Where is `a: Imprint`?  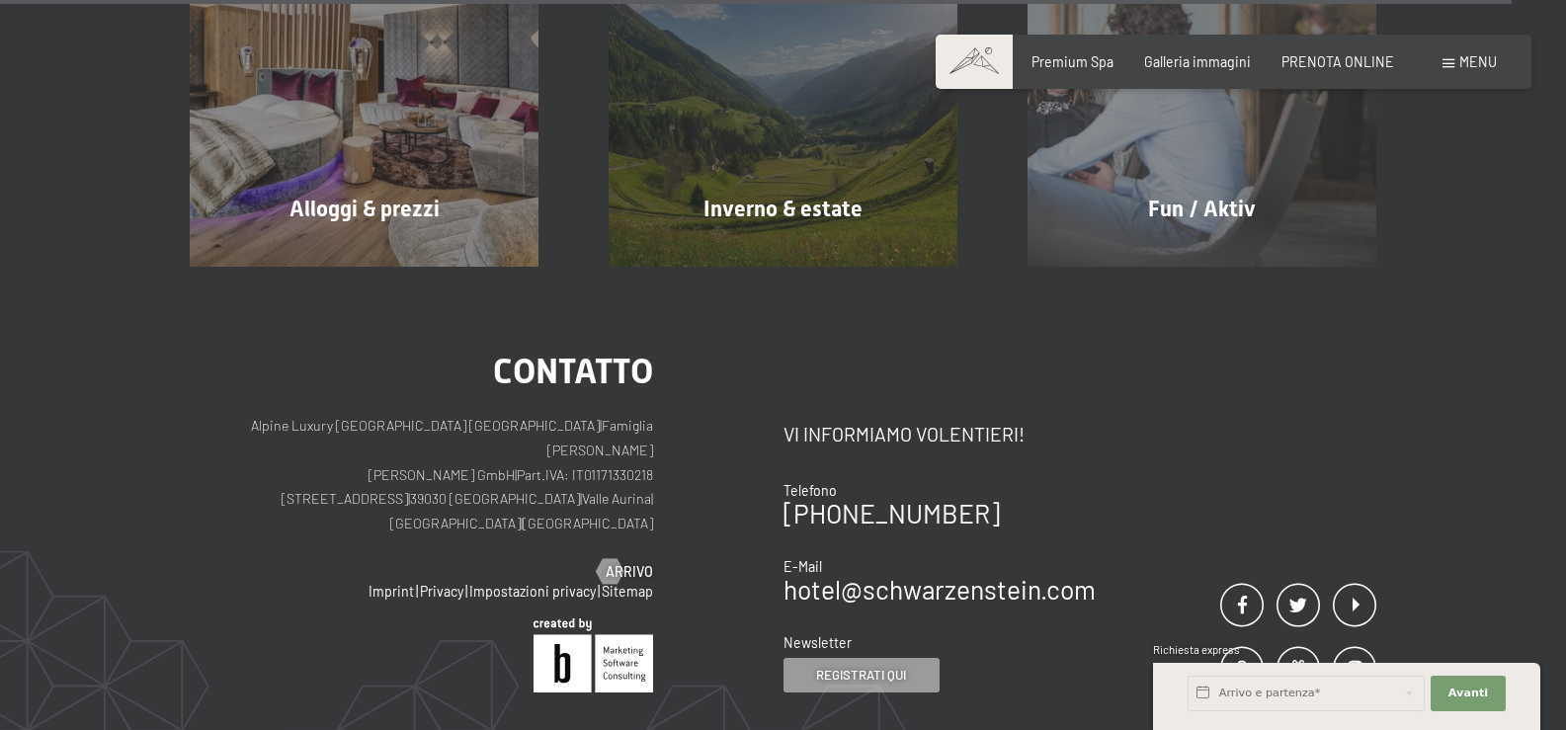
a: Imprint is located at coordinates (391, 591).